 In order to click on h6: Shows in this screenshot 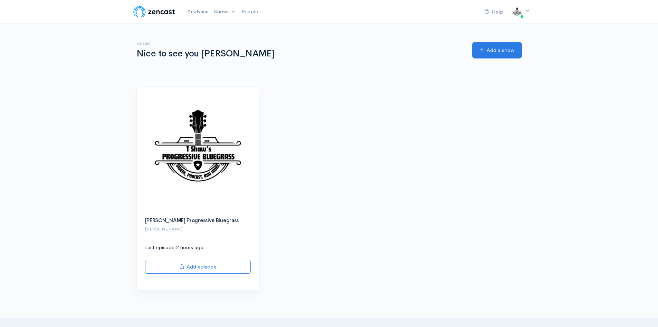, I will do `click(300, 44)`.